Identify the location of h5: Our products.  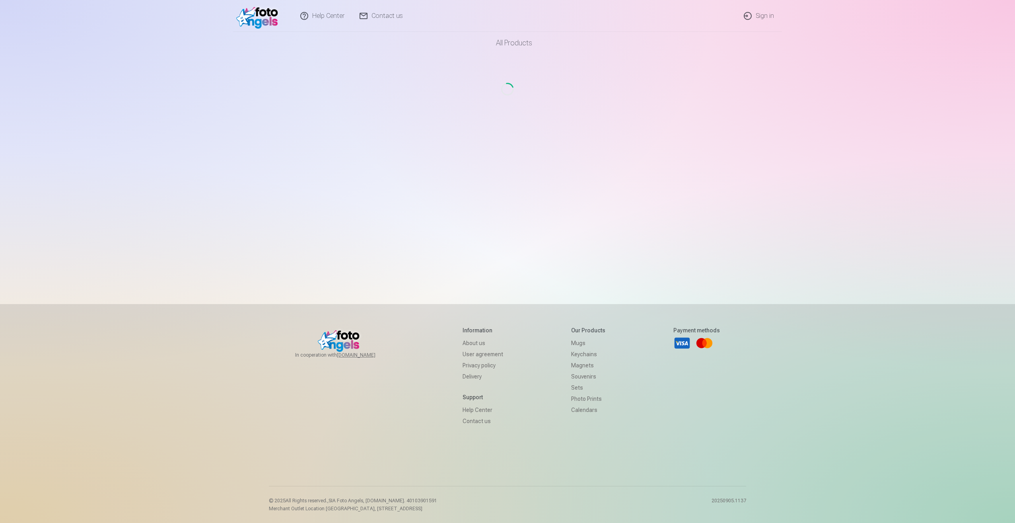
(588, 330).